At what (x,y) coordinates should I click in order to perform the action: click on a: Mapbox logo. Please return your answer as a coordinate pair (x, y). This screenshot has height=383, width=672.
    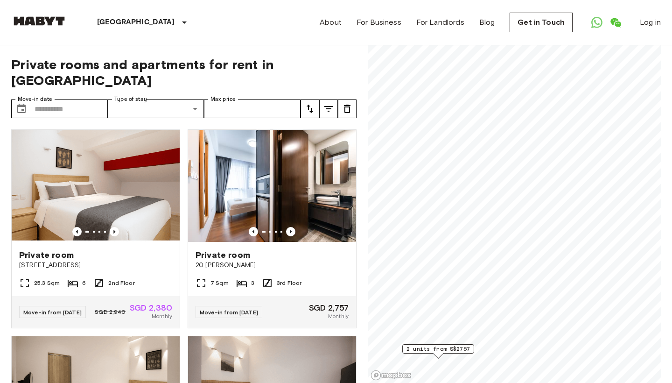
    Looking at the image, I should click on (391, 375).